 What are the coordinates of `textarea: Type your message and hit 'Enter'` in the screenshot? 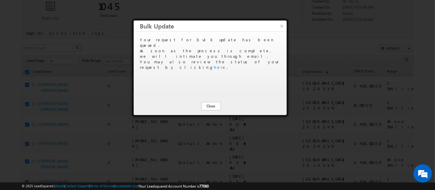 It's located at (60, 99).